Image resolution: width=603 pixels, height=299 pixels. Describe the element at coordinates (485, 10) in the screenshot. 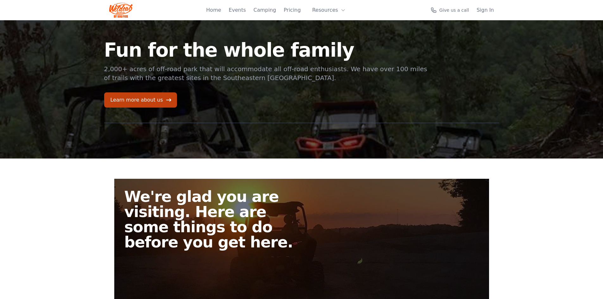

I see `a: Sign In` at that location.